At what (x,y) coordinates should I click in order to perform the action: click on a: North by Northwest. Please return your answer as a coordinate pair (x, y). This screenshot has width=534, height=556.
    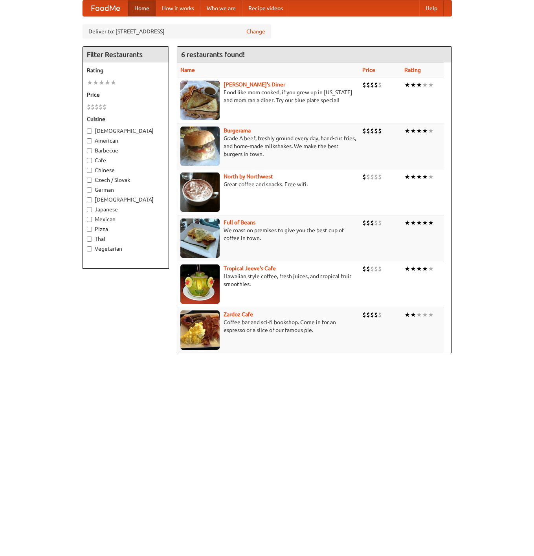
    Looking at the image, I should click on (248, 177).